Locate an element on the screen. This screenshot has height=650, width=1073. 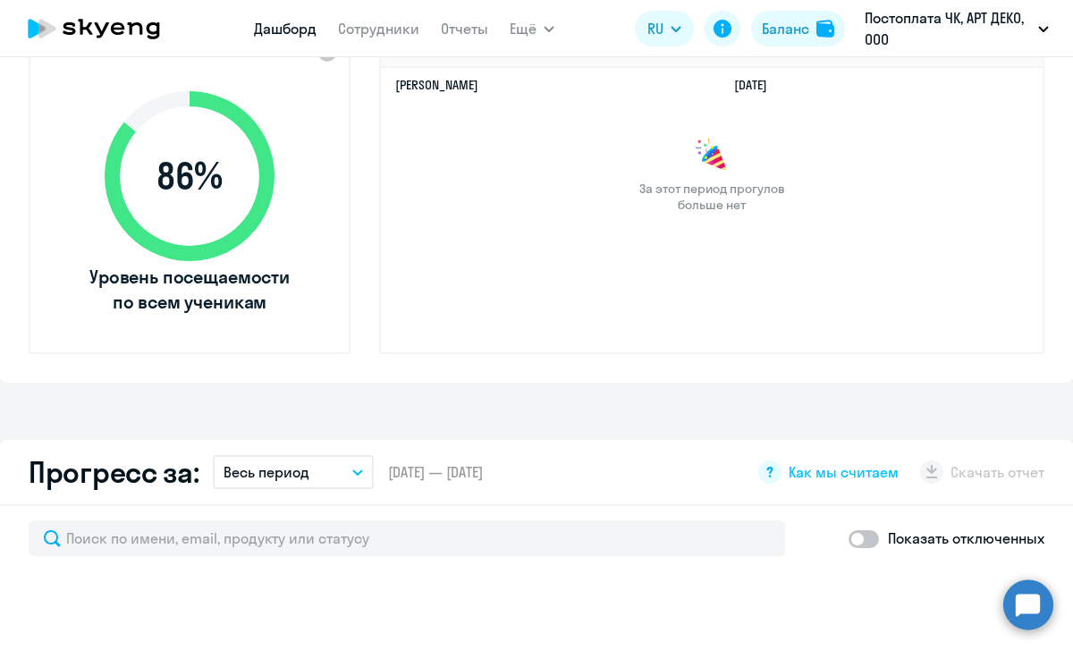
span: Ещё is located at coordinates (523, 29).